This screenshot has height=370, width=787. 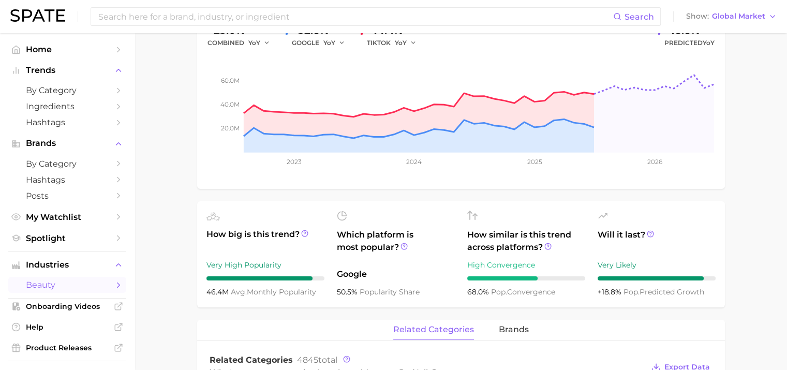 I want to click on input: Search here for a brand, industry, or ingredient, so click(x=355, y=17).